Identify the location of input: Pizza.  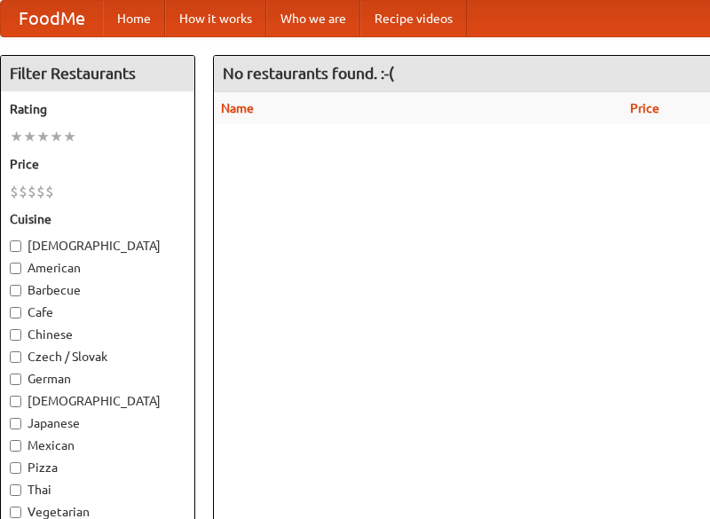
(15, 468).